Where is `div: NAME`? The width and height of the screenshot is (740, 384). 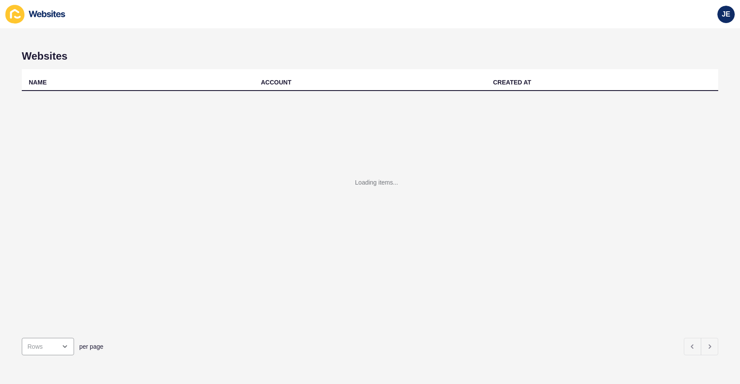
div: NAME is located at coordinates (37, 82).